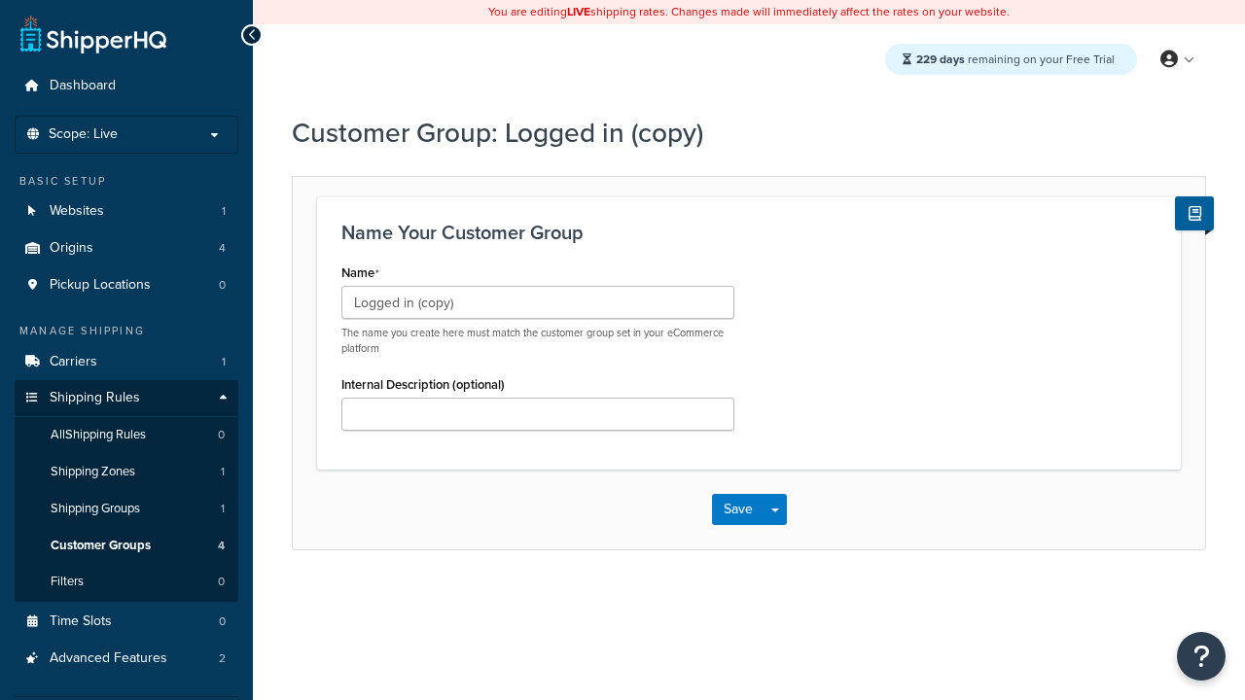 The width and height of the screenshot is (1245, 700). What do you see at coordinates (126, 211) in the screenshot?
I see `li: Websites` at bounding box center [126, 211].